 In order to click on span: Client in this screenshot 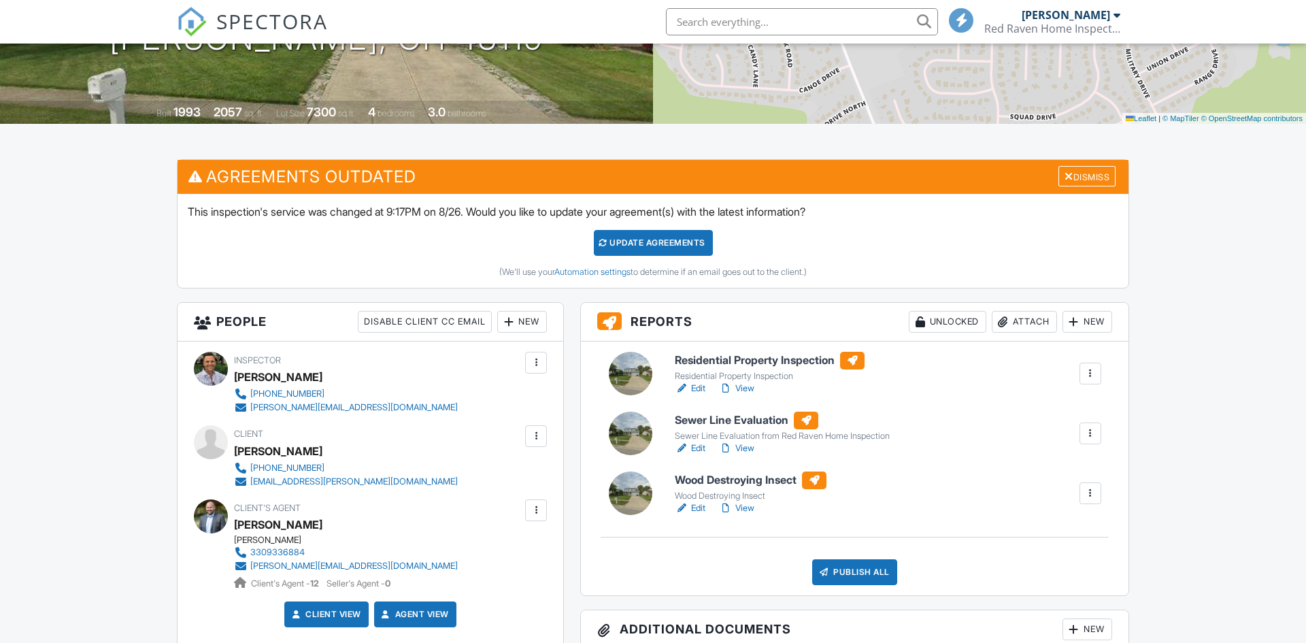, I will do `click(248, 433)`.